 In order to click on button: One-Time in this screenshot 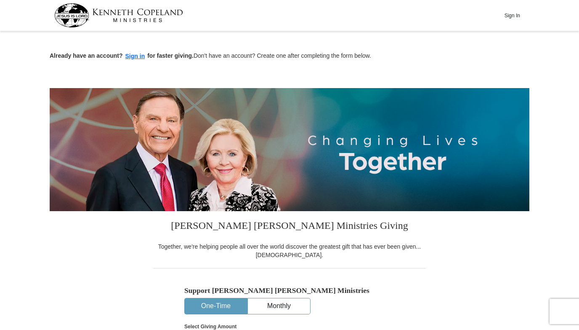, I will do `click(216, 306)`.